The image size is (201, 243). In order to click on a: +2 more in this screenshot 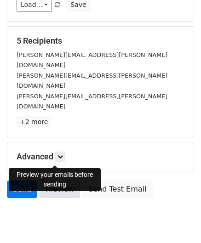, I will do `click(34, 122)`.